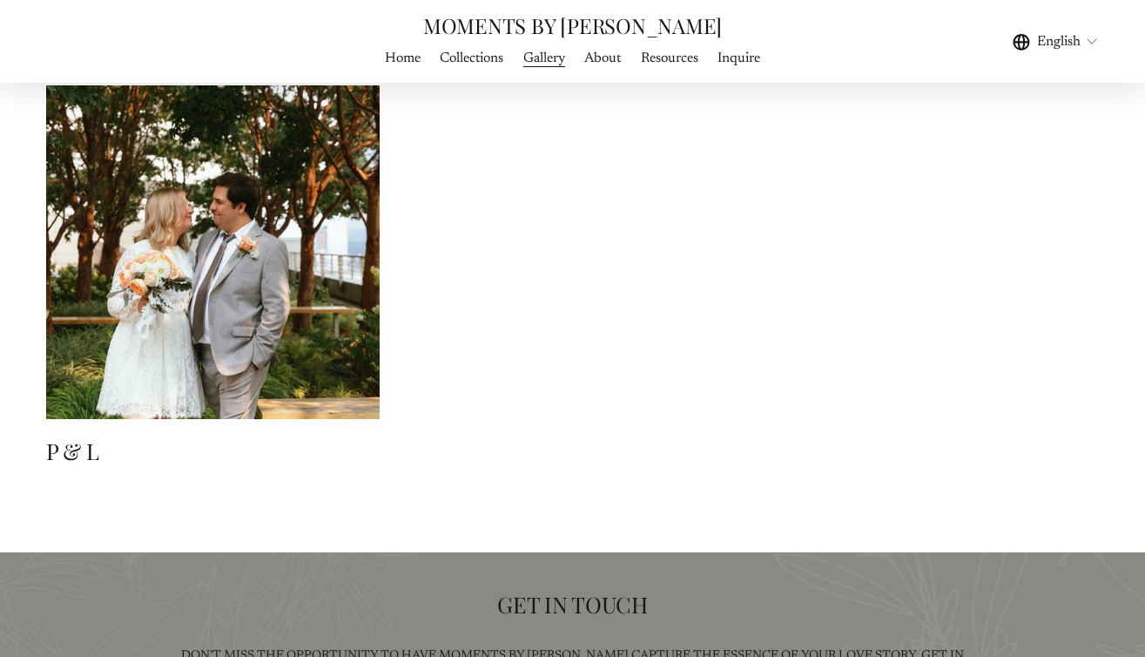  I want to click on a: Resources, so click(670, 57).